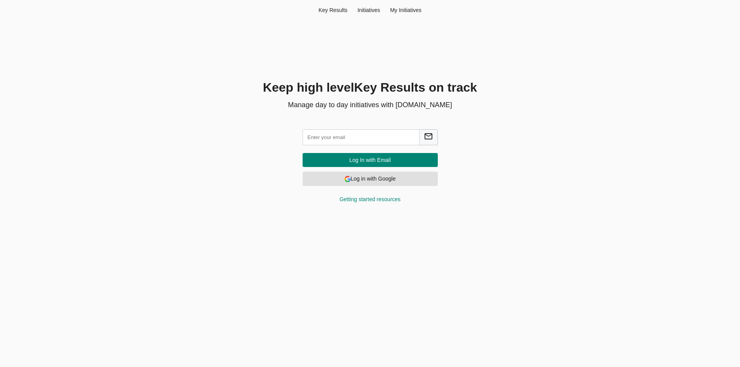 This screenshot has height=367, width=740. I want to click on h1: Keep high level Key Result s on track, so click(370, 88).